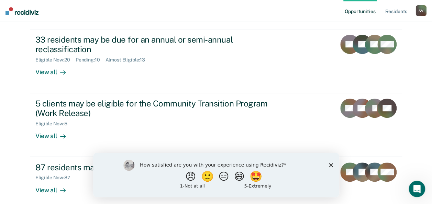  I want to click on div: 1 - Not at all, so click(79, 33).